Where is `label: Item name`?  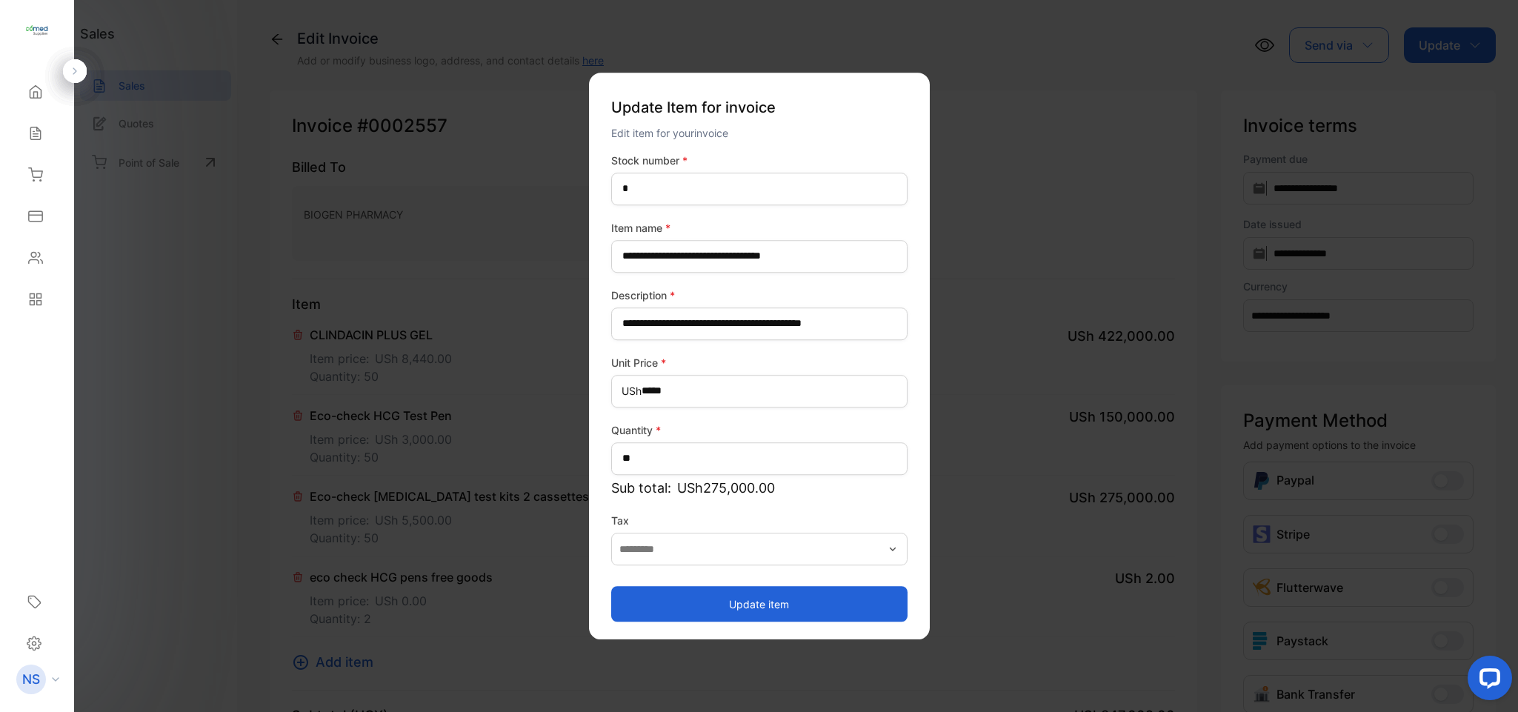
label: Item name is located at coordinates (759, 227).